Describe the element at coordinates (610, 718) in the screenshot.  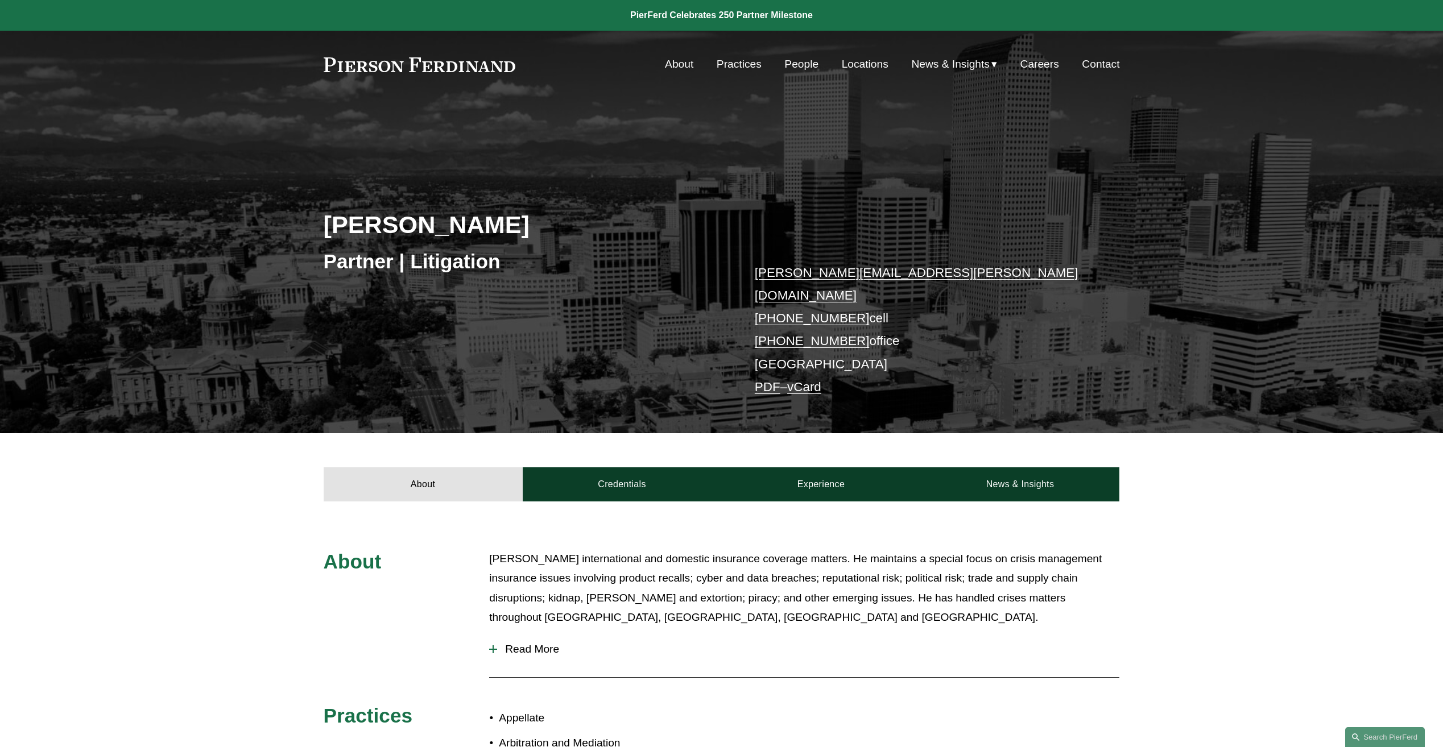
I see `p: Appellate` at that location.